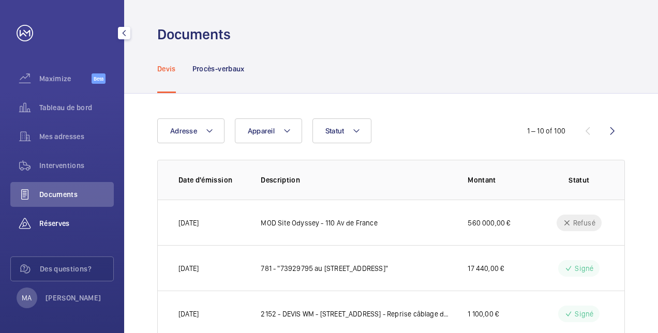  Describe the element at coordinates (77, 223) in the screenshot. I see `span: Réserves` at that location.